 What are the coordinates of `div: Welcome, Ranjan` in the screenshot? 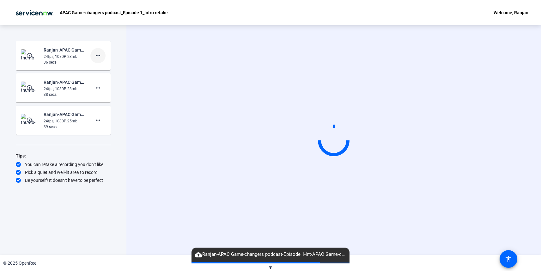 It's located at (511, 13).